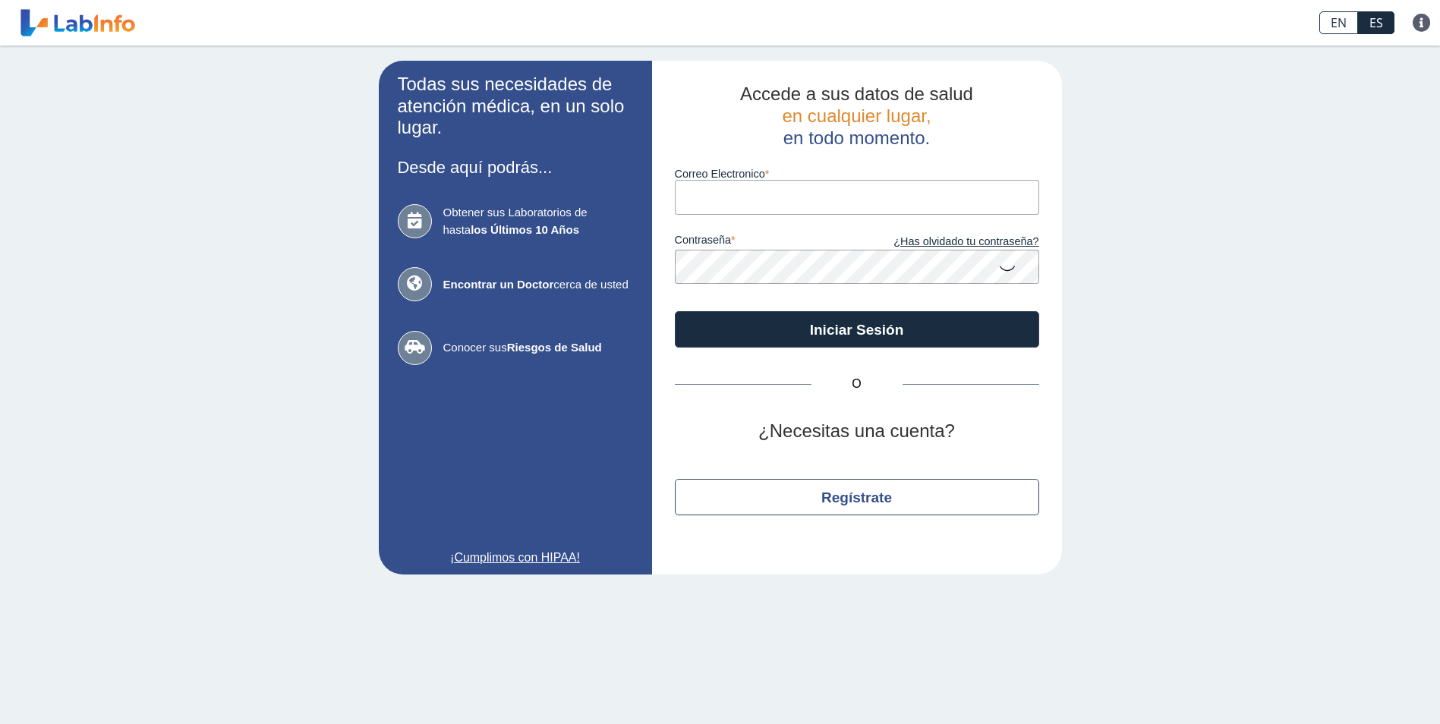 The height and width of the screenshot is (724, 1440). What do you see at coordinates (857, 497) in the screenshot?
I see `button: Regístrate` at bounding box center [857, 497].